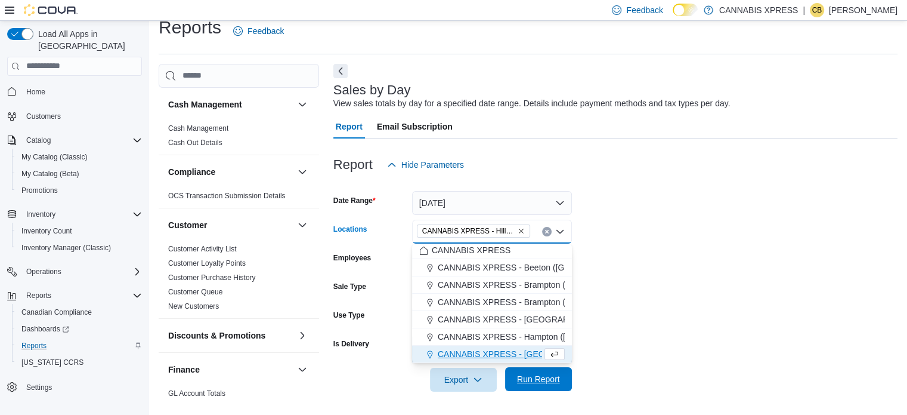  I want to click on button: Operations, so click(75, 271).